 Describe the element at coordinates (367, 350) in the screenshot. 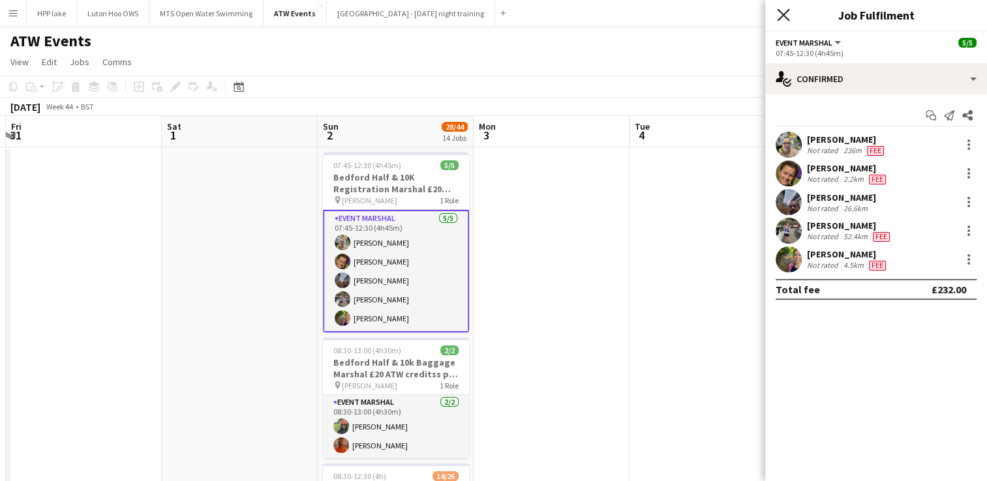

I see `span: 08:30-13:00 (4h30m)` at that location.